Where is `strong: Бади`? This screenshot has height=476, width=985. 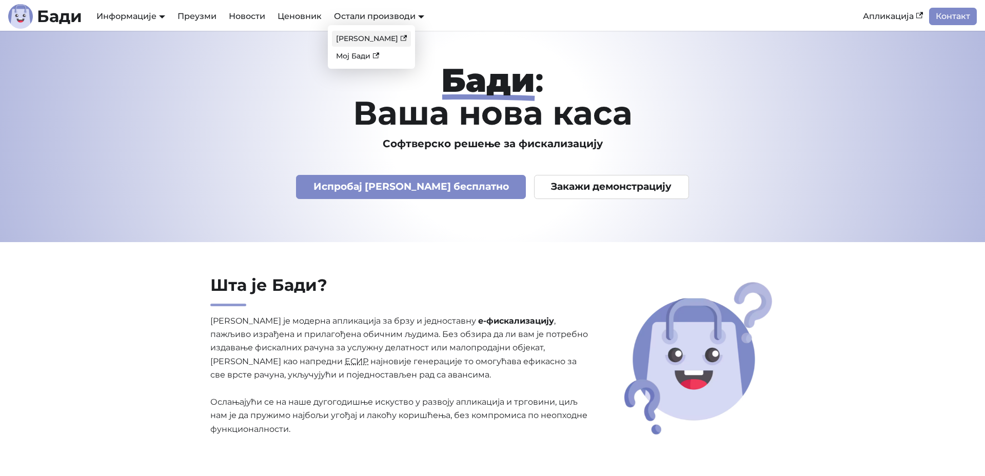 strong: Бади is located at coordinates (488, 80).